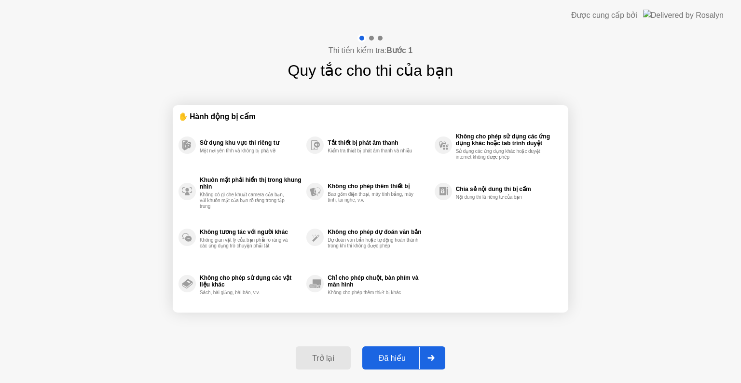 This screenshot has height=383, width=741. Describe the element at coordinates (373, 293) in the screenshot. I see `div: Không cho phép thêm thiết bị khác` at that location.